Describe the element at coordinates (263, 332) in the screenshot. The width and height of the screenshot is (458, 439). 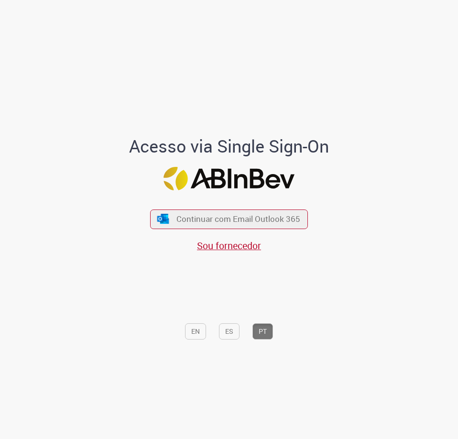
I see `button: PT` at that location.